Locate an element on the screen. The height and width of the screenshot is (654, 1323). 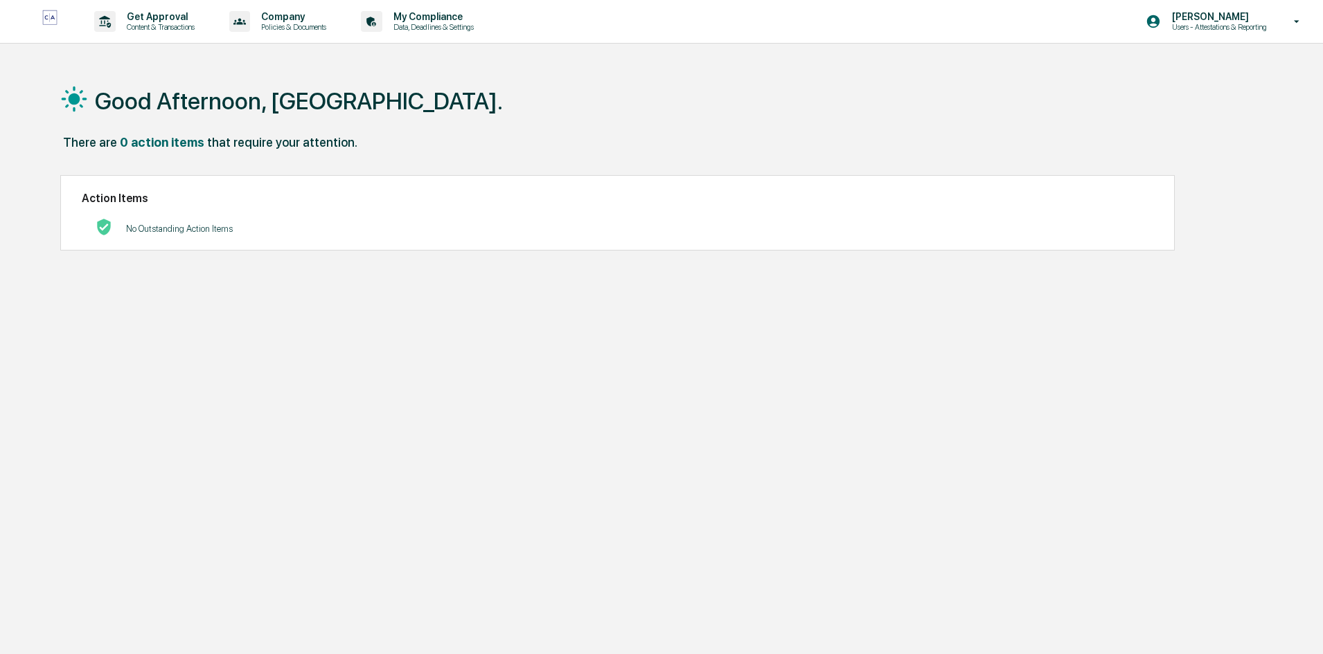
p: Company is located at coordinates (292, 17).